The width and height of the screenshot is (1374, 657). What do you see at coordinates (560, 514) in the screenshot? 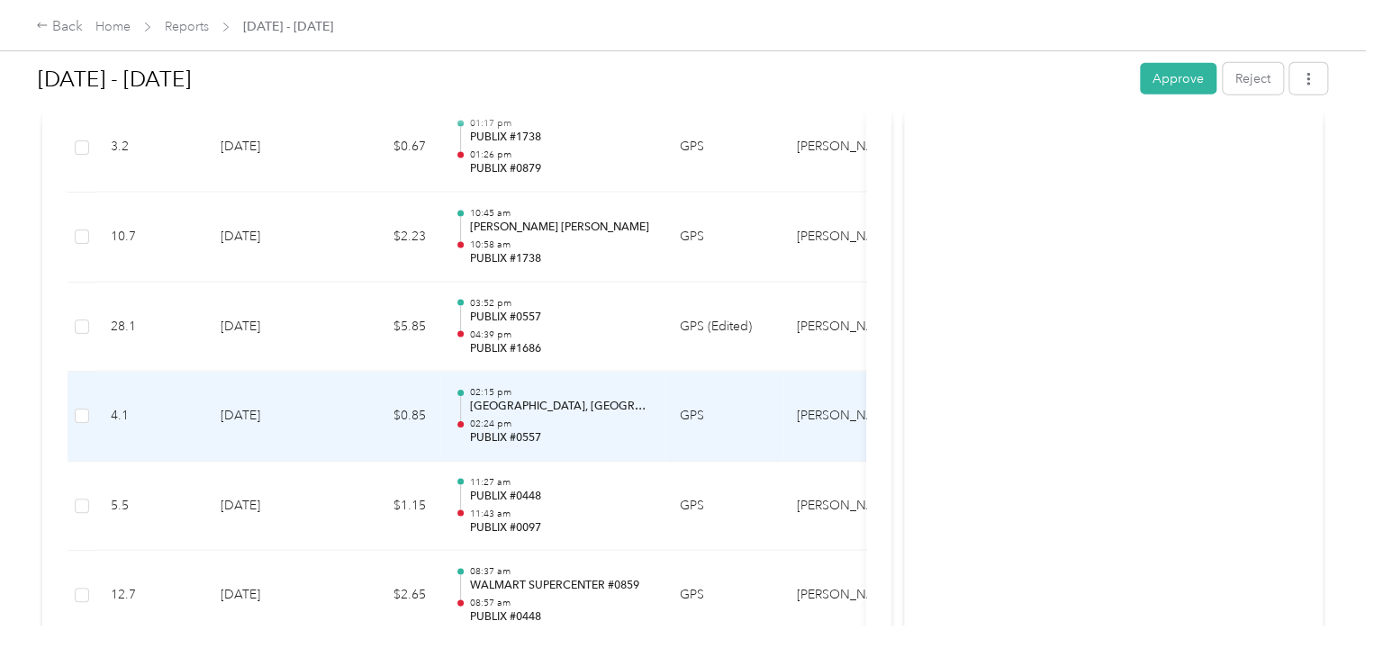
I see `p: 11:43 am` at bounding box center [560, 514].